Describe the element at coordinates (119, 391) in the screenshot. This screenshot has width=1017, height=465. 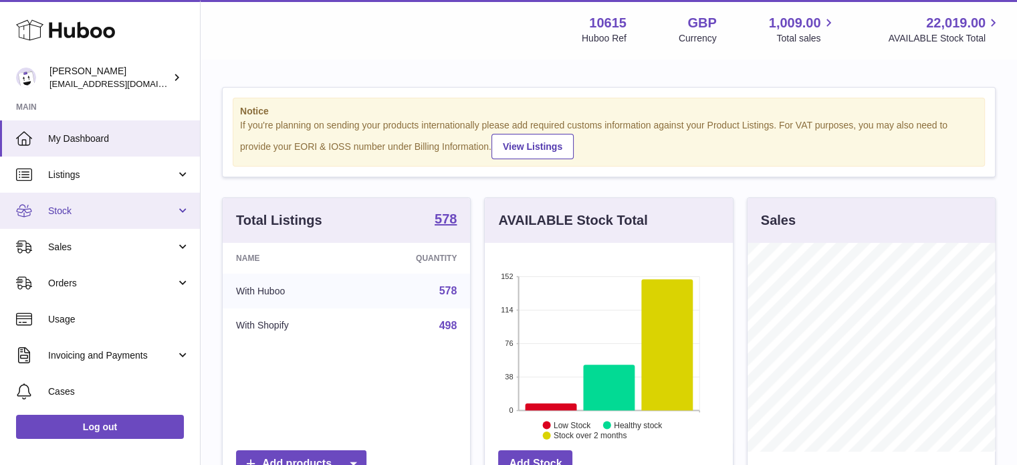
I see `span: Cases` at that location.